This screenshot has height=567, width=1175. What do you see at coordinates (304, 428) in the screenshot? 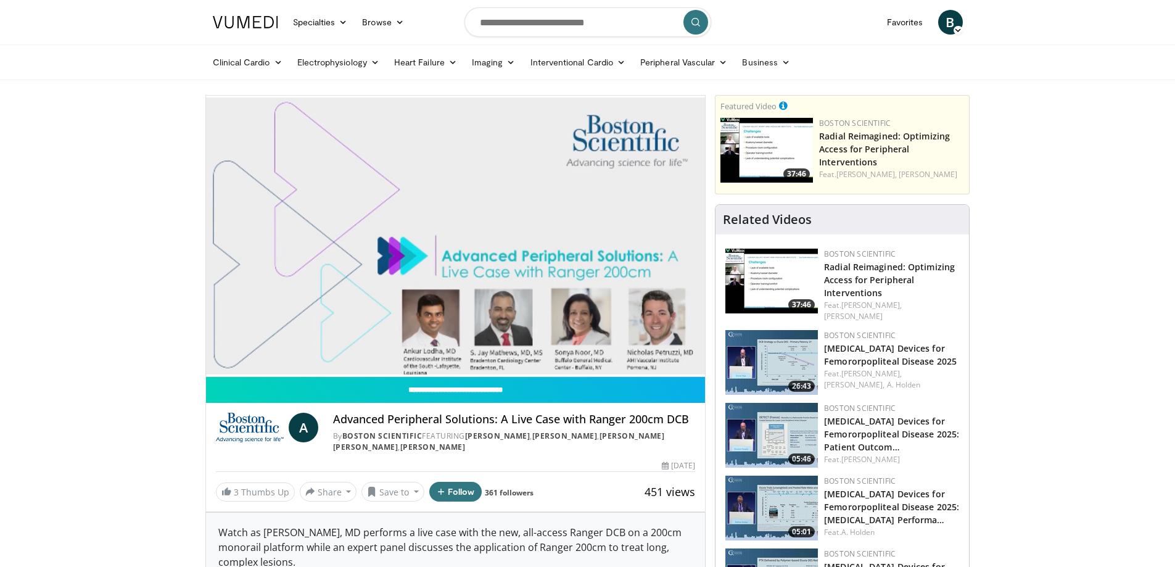
I see `span: A` at bounding box center [304, 428].